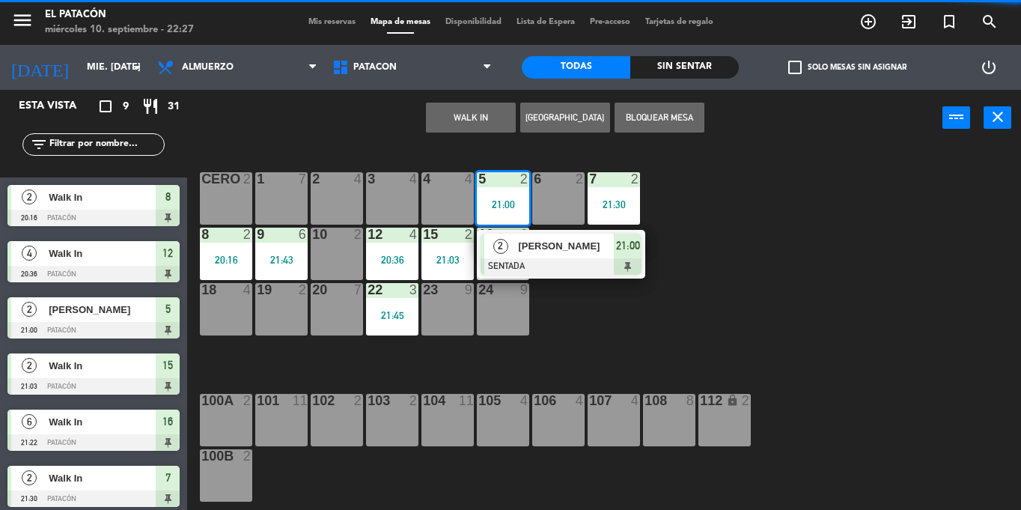  I want to click on div: 100a, so click(201, 401).